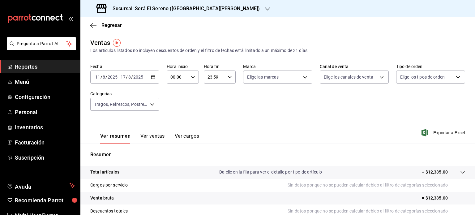  Describe the element at coordinates (115, 138) in the screenshot. I see `button: Ver resumen` at that location.